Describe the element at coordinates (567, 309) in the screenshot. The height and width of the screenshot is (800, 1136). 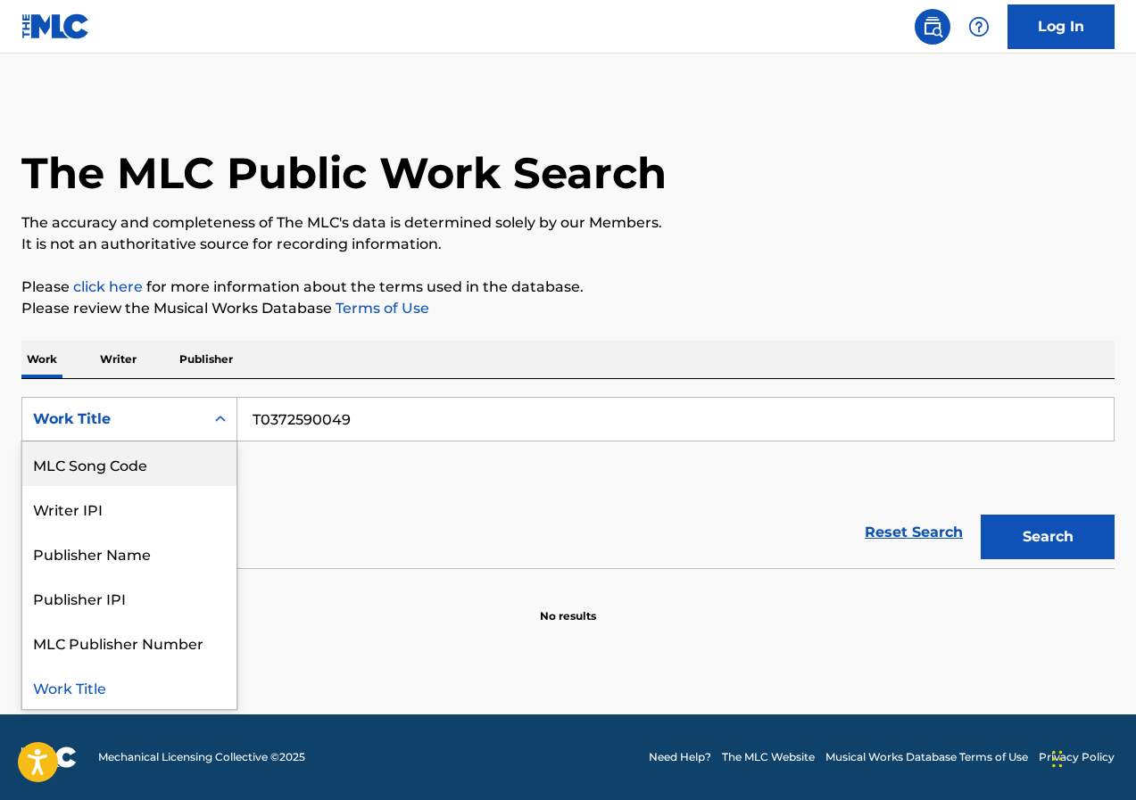
I see `p: Please review the Musical Works Database` at that location.